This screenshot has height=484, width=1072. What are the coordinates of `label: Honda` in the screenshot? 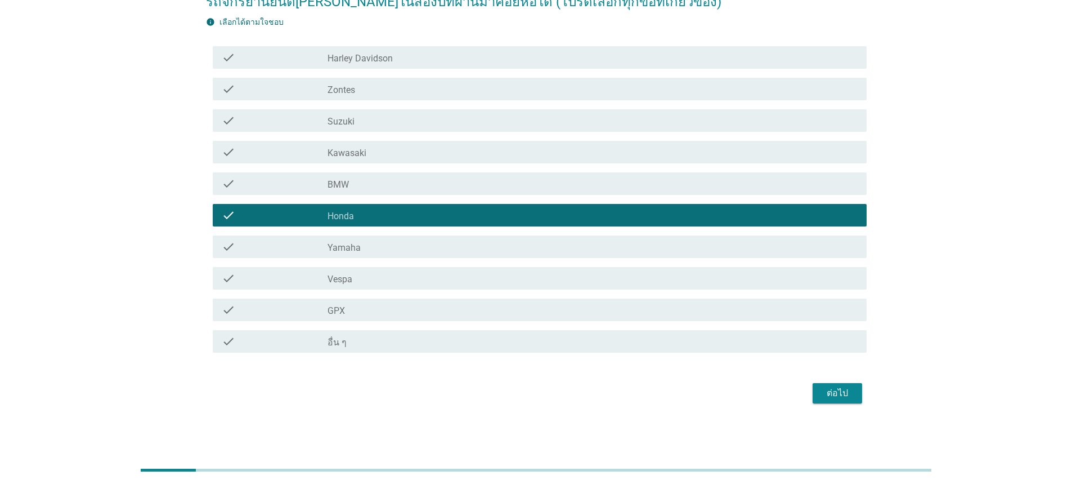 It's located at (341, 216).